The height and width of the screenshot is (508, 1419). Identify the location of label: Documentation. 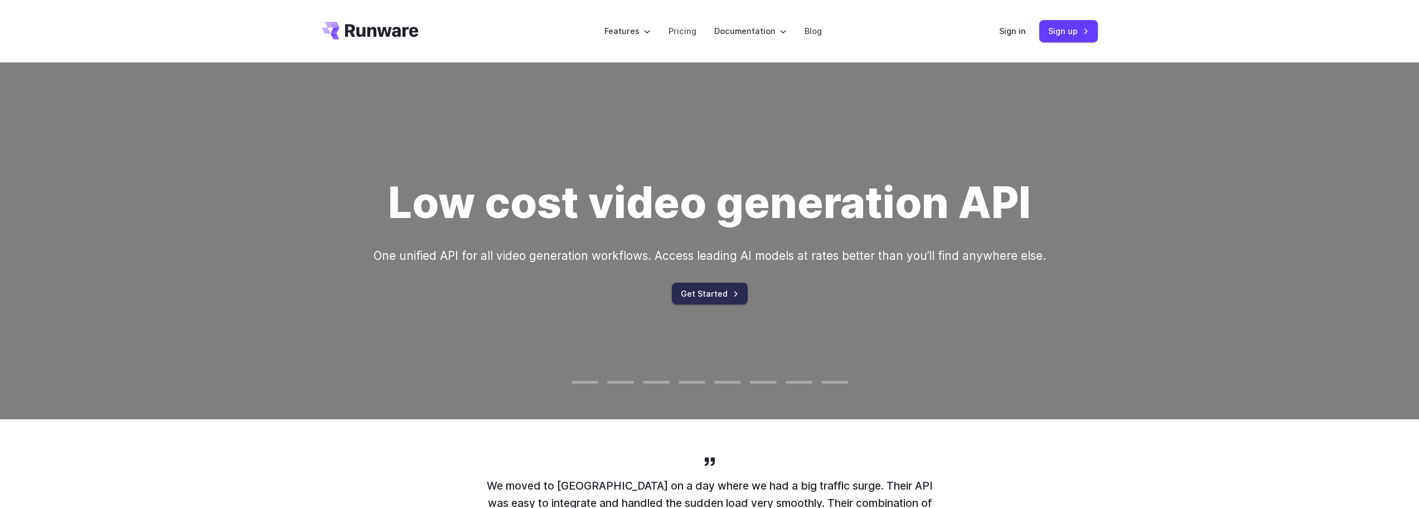
(751, 31).